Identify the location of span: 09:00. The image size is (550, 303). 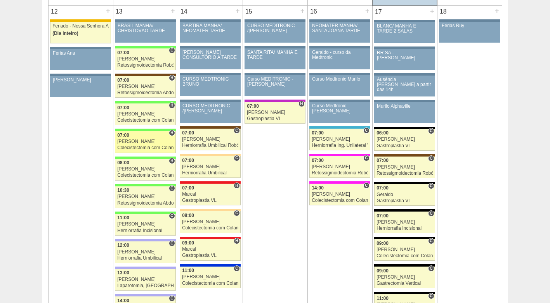
(188, 243).